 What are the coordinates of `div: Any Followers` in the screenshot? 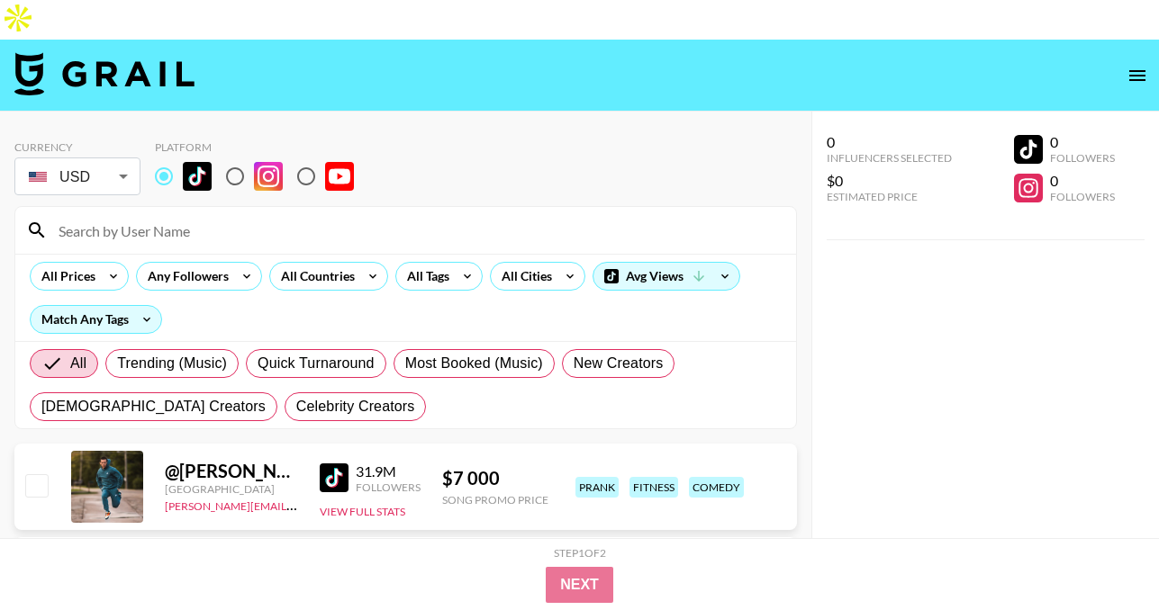 It's located at (185, 276).